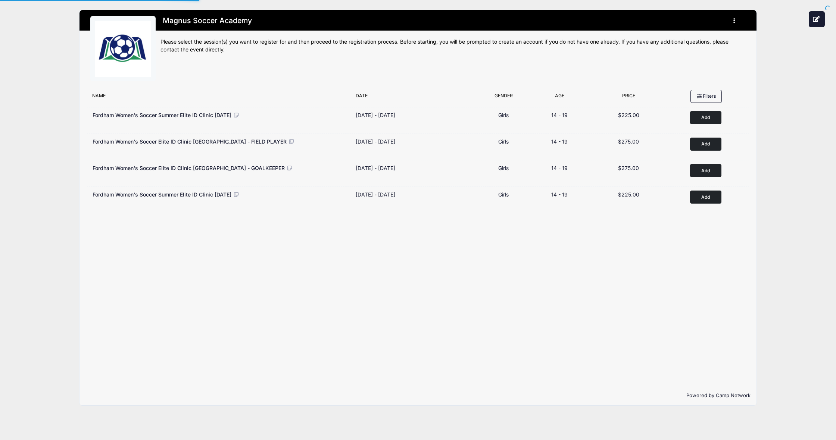  Describe the element at coordinates (559, 98) in the screenshot. I see `div: Age` at that location.